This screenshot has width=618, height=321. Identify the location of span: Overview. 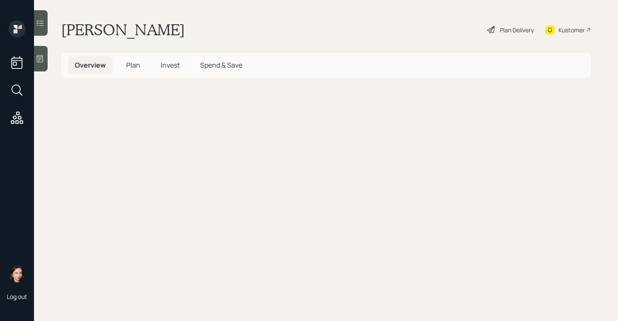
(90, 65).